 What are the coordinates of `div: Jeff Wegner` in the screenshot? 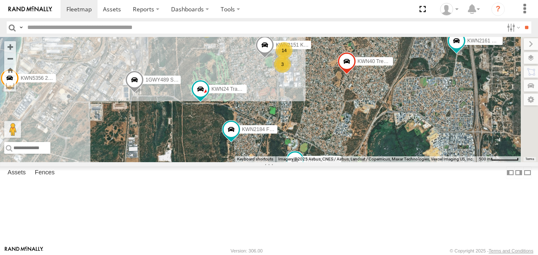 It's located at (449, 9).